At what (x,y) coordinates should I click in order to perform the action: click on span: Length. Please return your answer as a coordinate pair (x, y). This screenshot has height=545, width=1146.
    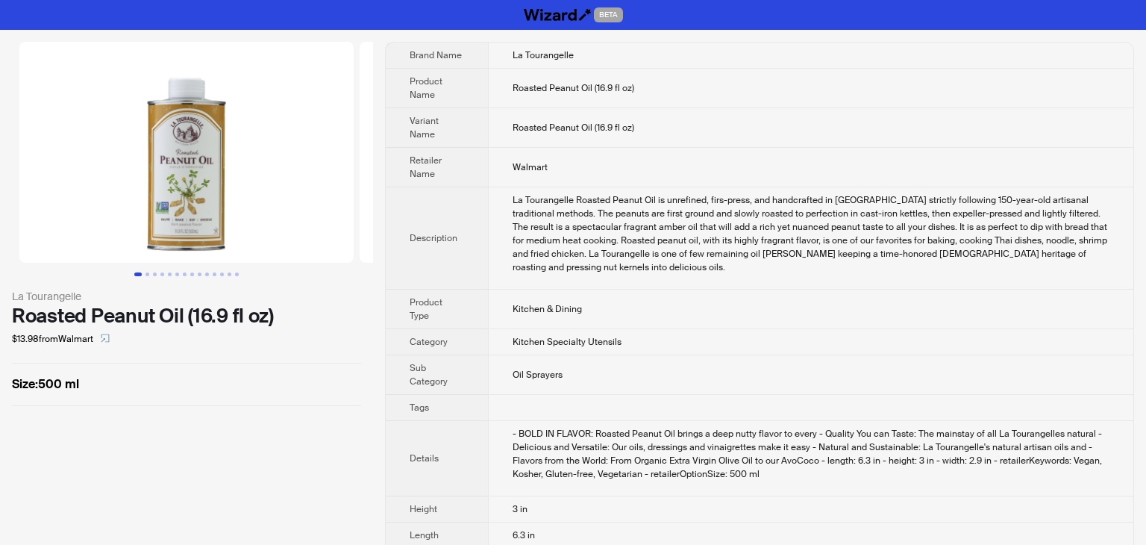
    Looking at the image, I should click on (424, 535).